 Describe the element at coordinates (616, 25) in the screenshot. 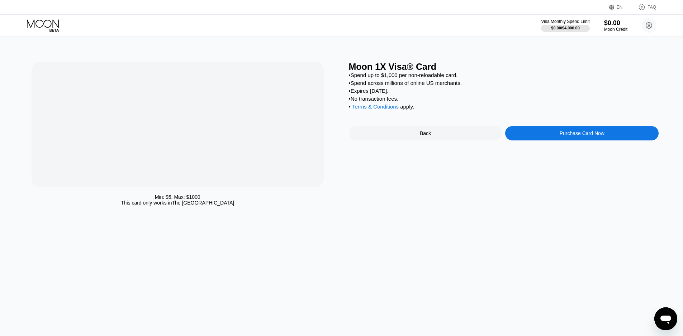

I see `div: $0.00Moon Credit` at that location.